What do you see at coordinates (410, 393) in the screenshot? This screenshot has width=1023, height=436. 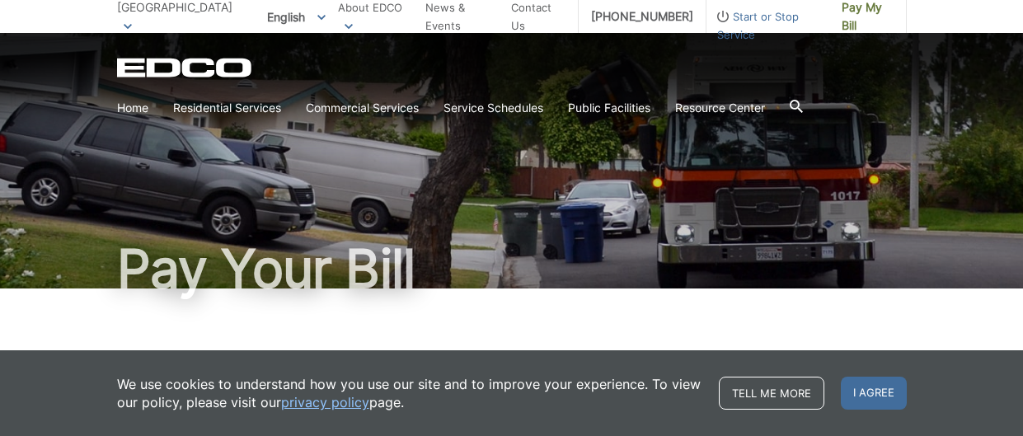 I see `p: We use cookies to understand how you use our site and to improve your experience. To view our pol...` at bounding box center [410, 393].